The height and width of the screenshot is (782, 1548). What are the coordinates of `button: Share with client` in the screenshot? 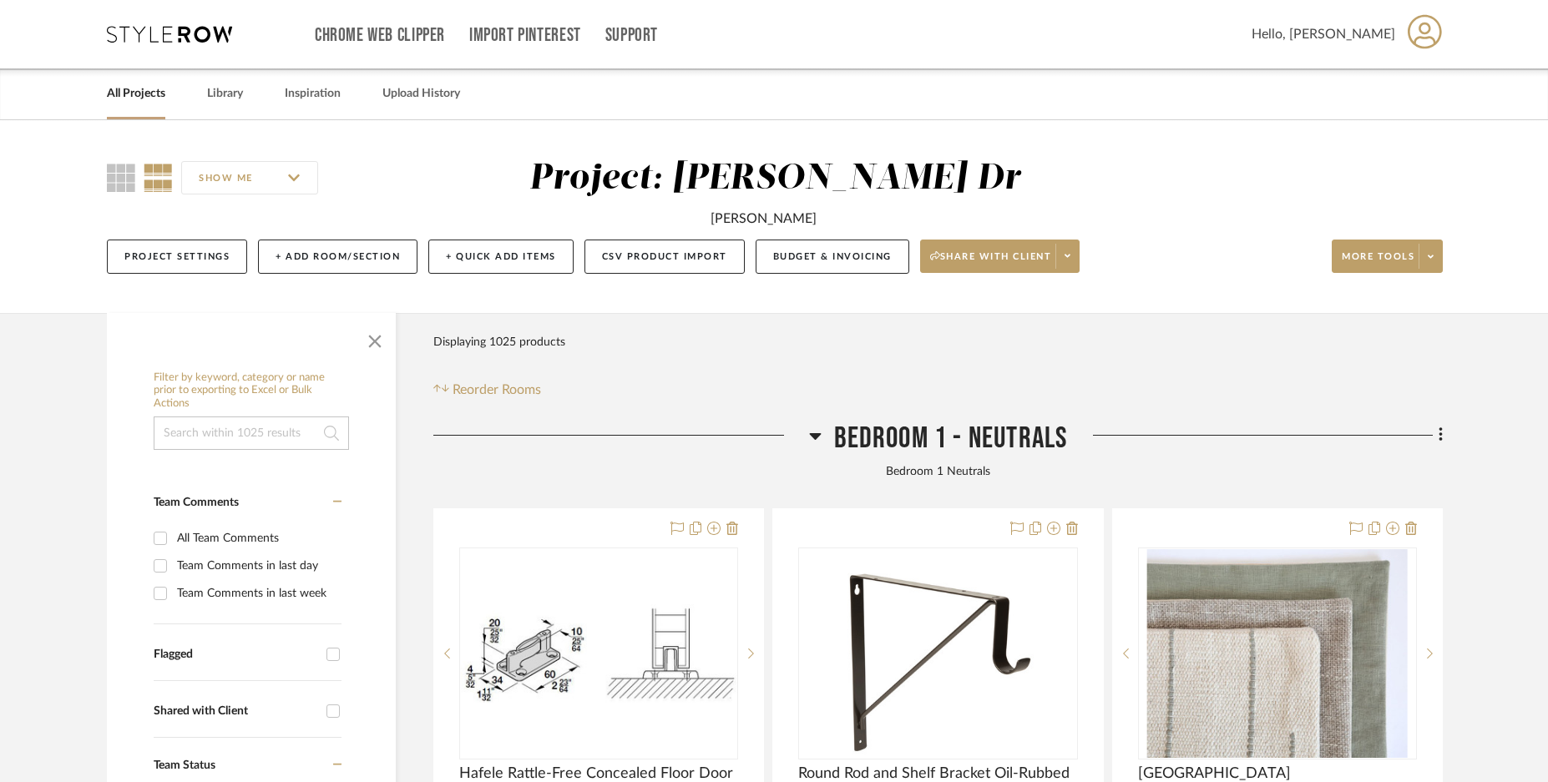 It's located at (1000, 256).